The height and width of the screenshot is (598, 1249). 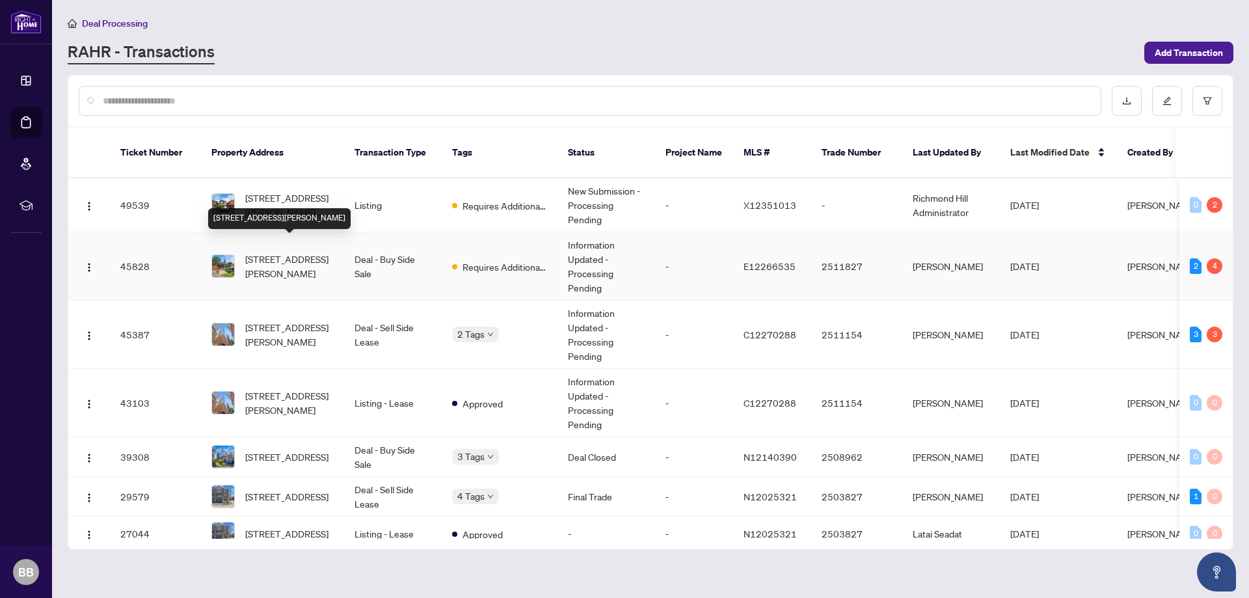 What do you see at coordinates (471, 496) in the screenshot?
I see `span: 4 Tags` at bounding box center [471, 496].